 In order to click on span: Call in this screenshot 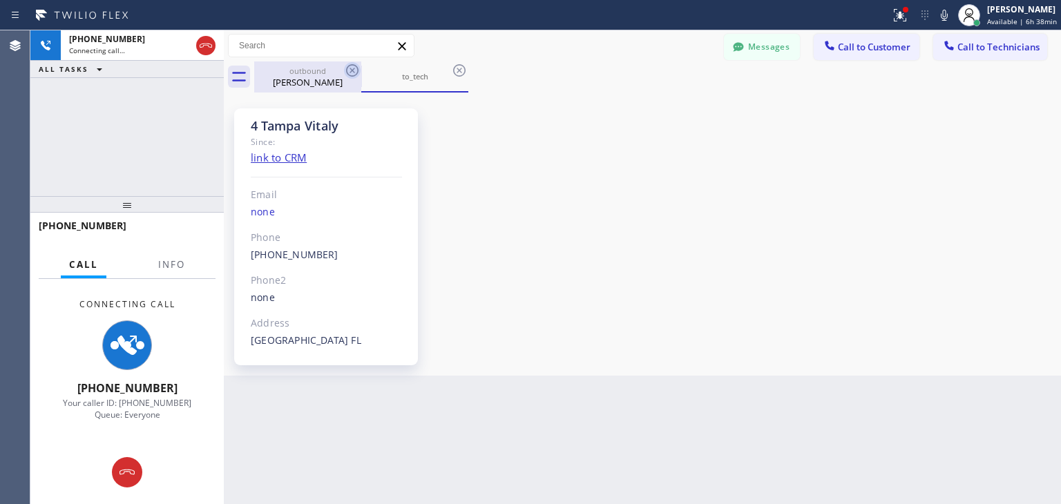, I will do `click(84, 265)`.